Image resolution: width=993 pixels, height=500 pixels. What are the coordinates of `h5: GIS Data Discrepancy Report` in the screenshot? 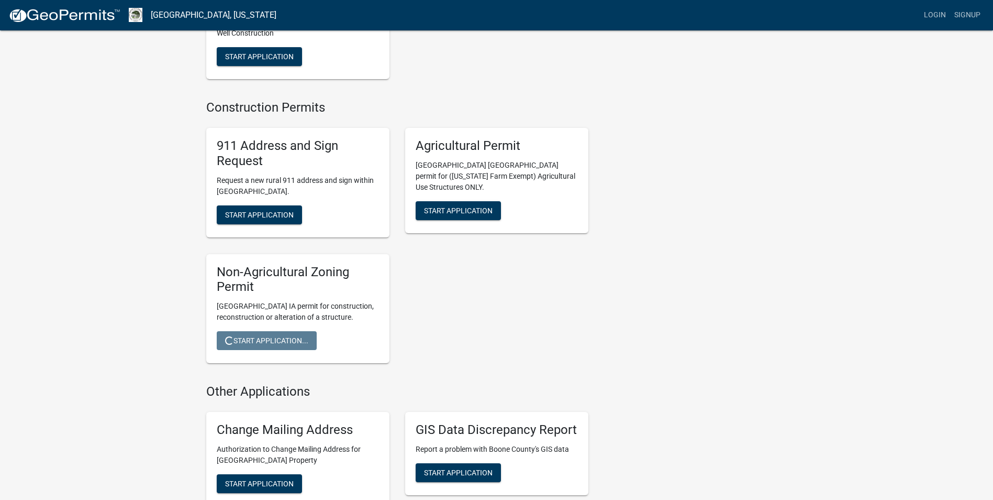 It's located at (497, 429).